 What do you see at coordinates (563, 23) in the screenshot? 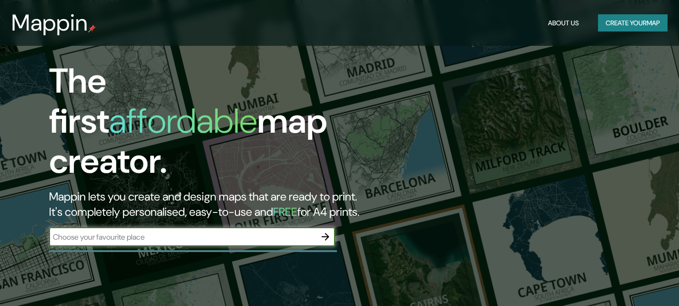
I see `button: About Us` at bounding box center [563, 23].